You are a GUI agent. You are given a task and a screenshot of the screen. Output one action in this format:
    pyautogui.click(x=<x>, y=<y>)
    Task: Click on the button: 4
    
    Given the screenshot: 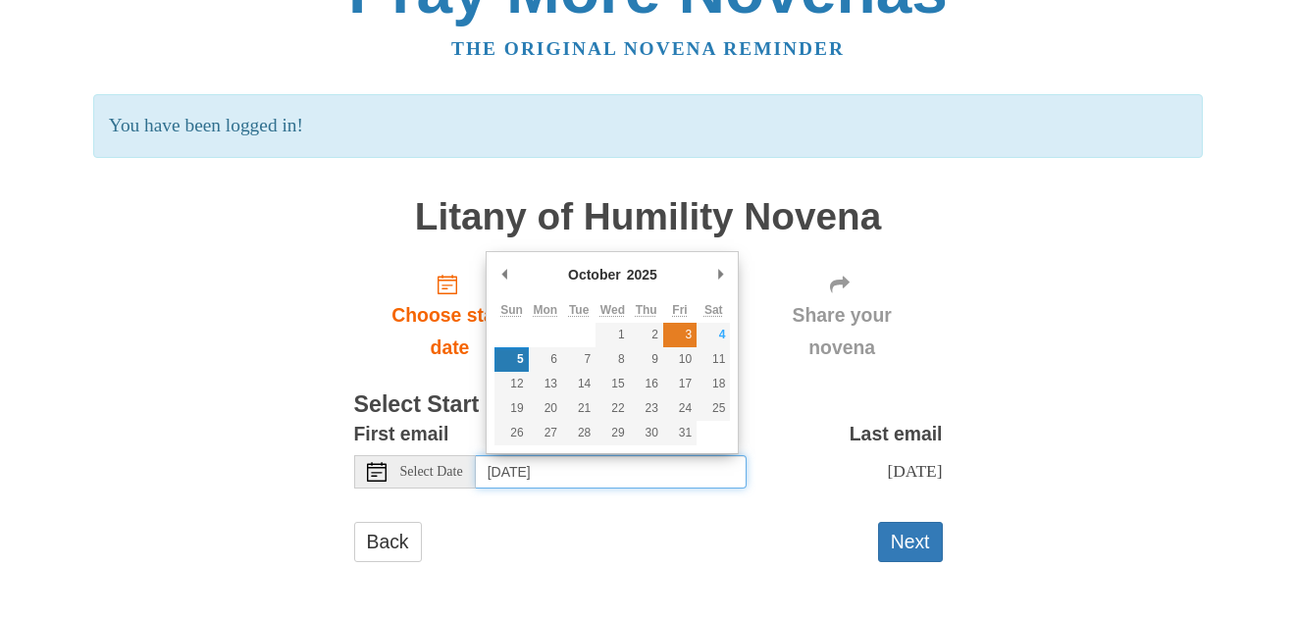 What is the action you would take?
    pyautogui.click(x=713, y=335)
    